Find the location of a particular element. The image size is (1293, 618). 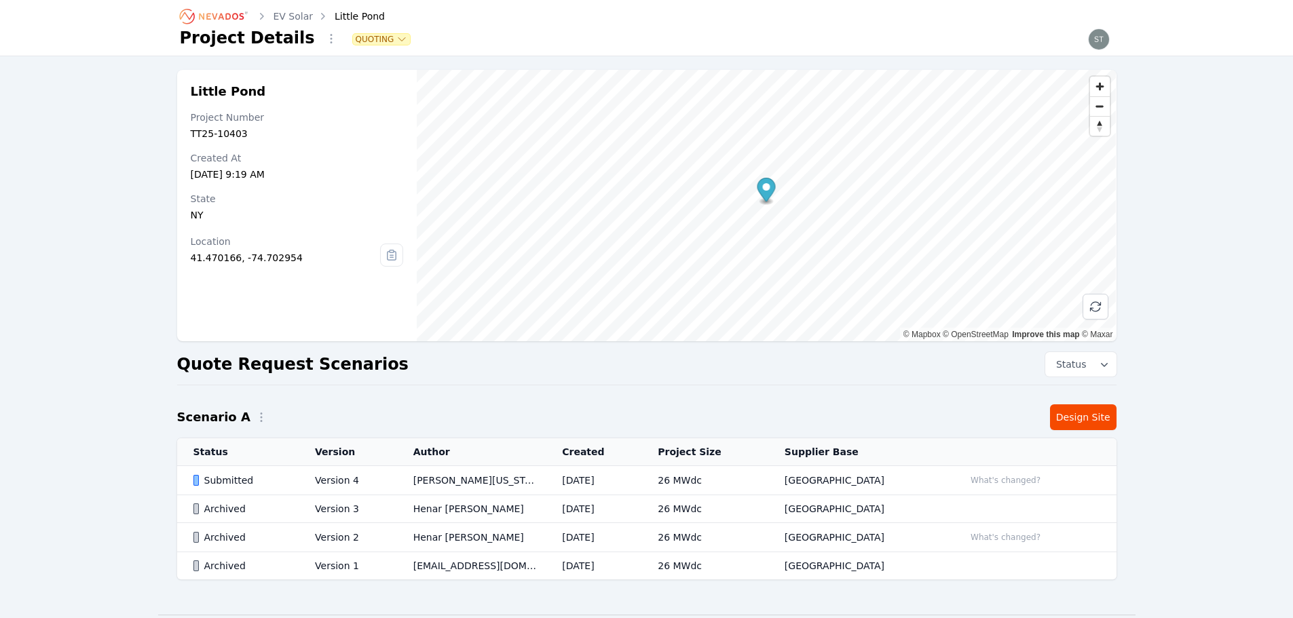

button: Zoom out is located at coordinates (1100, 106).